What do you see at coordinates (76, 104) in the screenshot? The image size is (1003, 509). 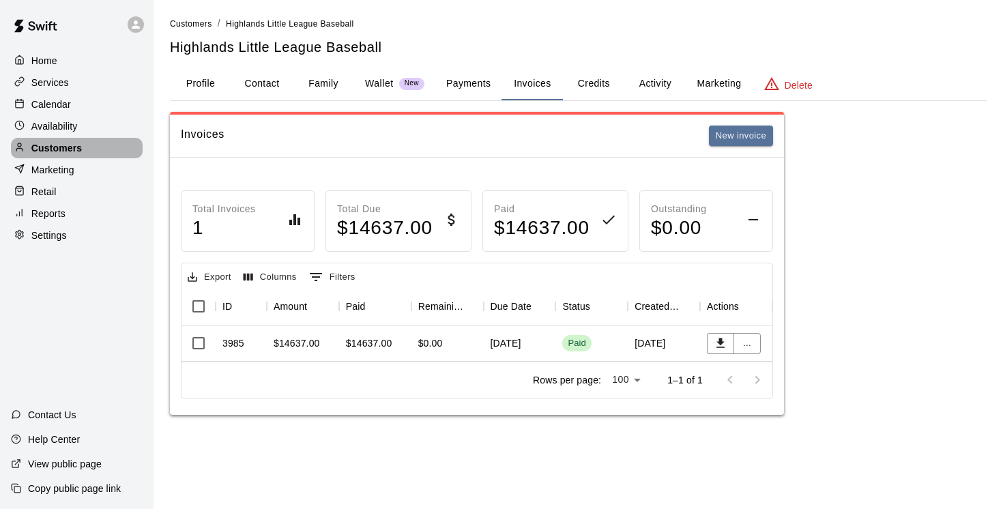 I see `div: Calendar` at bounding box center [76, 104].